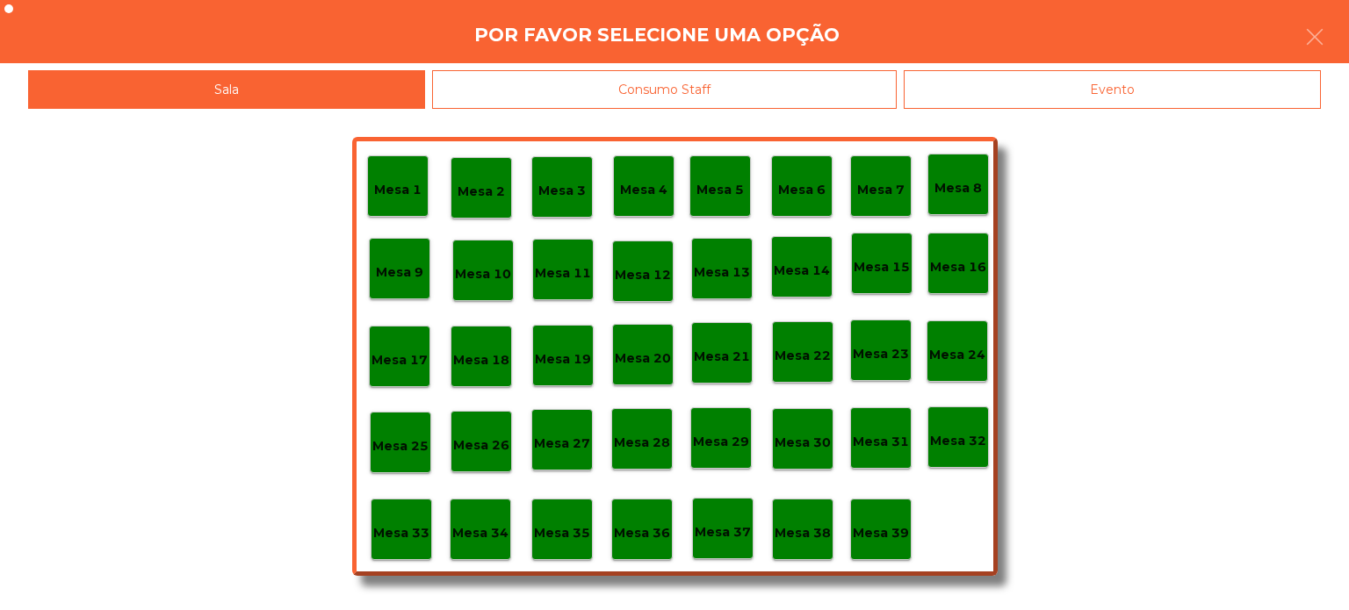 This screenshot has width=1349, height=610. I want to click on p: Mesa 27, so click(562, 443).